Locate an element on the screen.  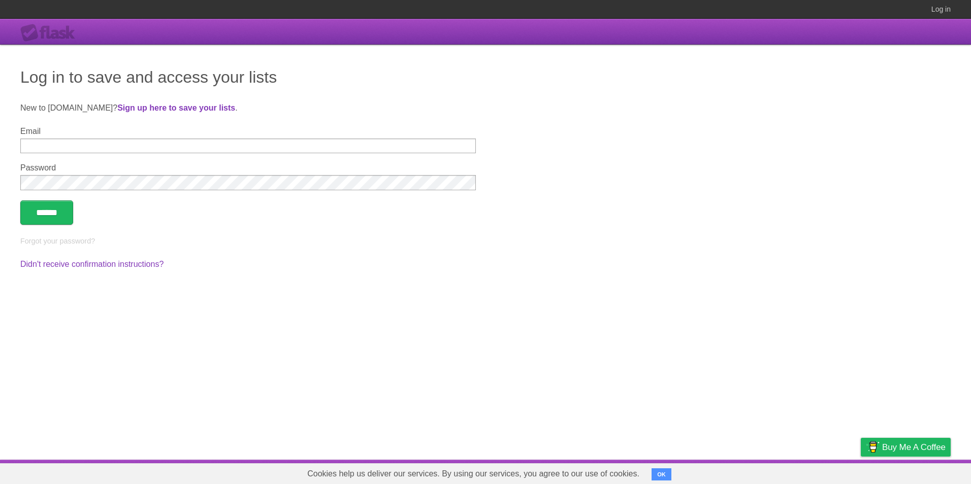
div: Flask is located at coordinates (51, 33).